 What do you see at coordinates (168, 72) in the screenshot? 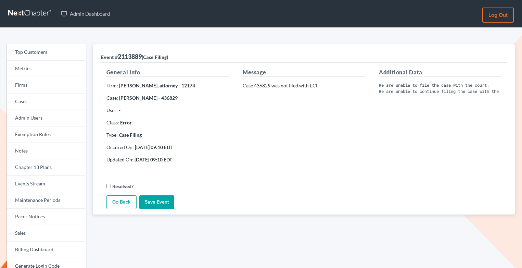
I see `h5: General Info` at bounding box center [168, 72].